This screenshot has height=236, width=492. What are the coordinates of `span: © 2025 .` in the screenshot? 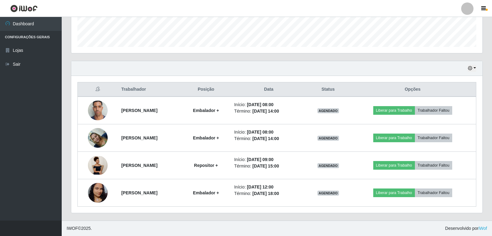 It's located at (79, 228).